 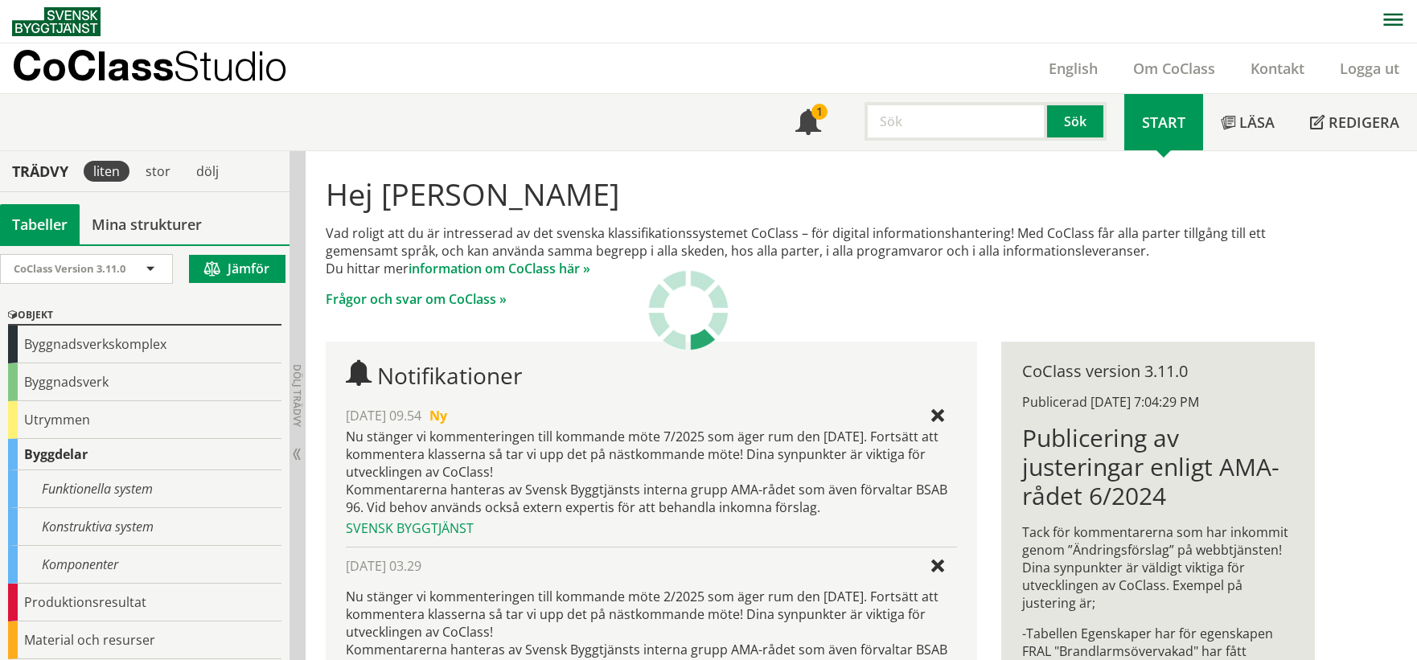 What do you see at coordinates (150, 65) in the screenshot?
I see `p: CoClass` at bounding box center [150, 65].